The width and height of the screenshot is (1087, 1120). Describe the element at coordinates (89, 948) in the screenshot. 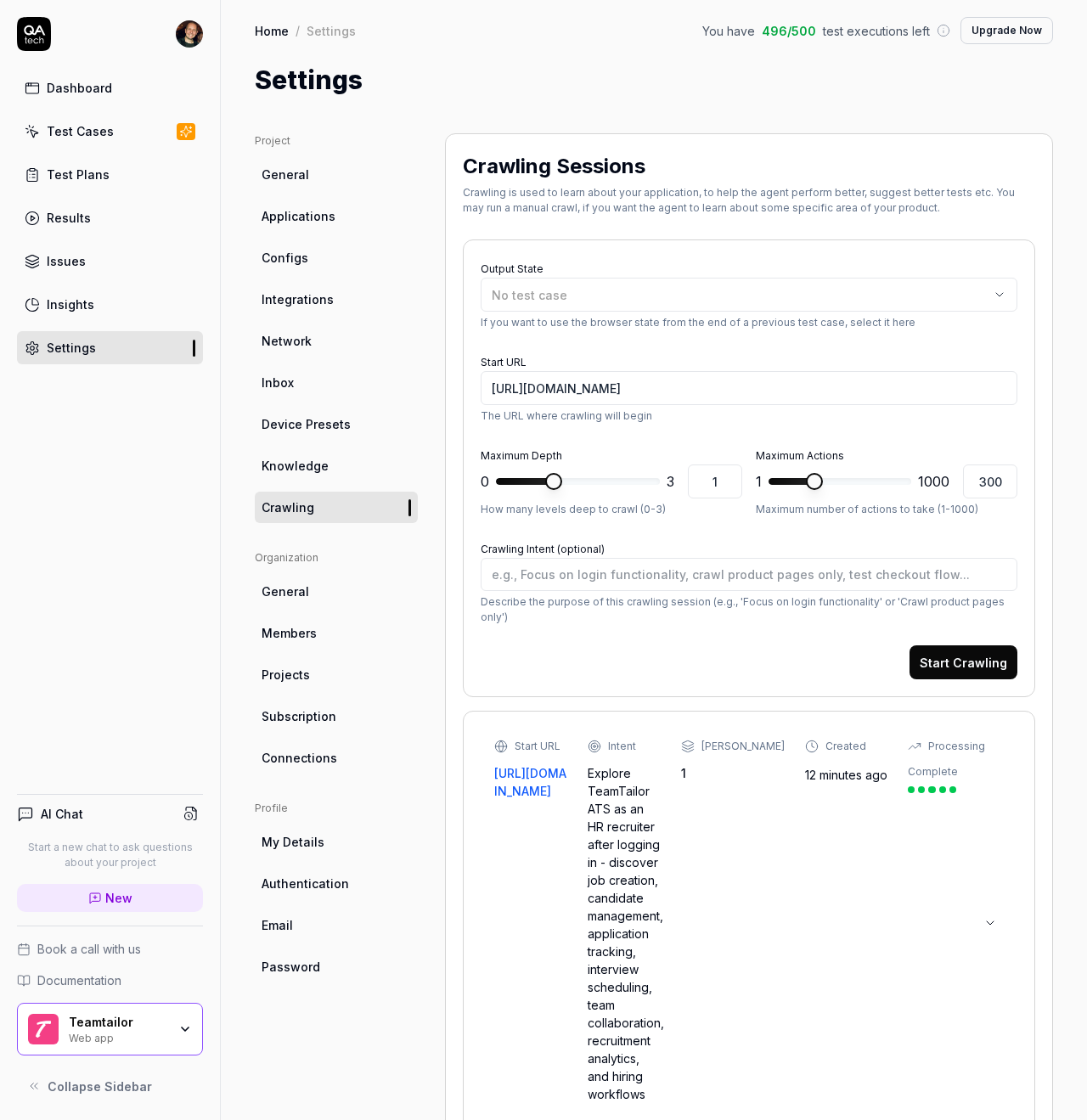

I see `span: Book a call with us` at that location.